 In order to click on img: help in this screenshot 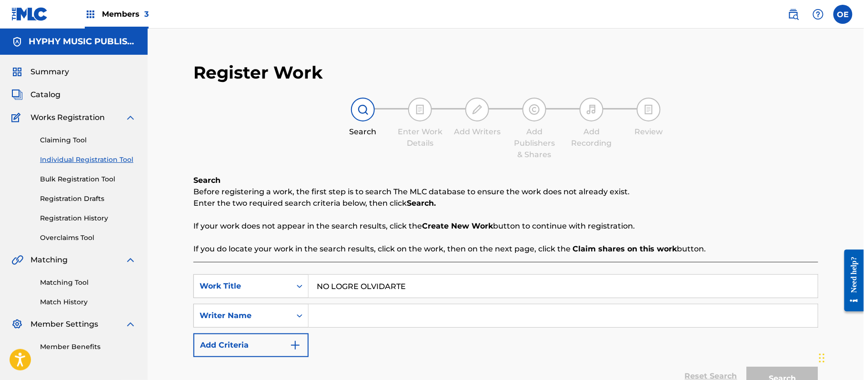, I will do `click(818, 14)`.